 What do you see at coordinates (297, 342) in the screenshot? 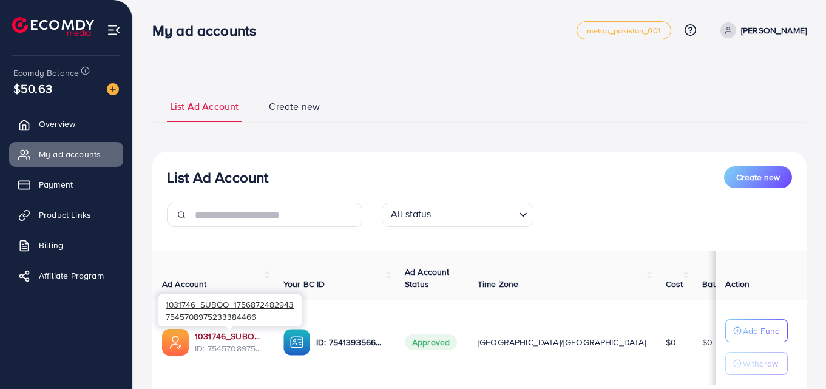
I see `img: ic-ba-acc.ded83a64.svg` at bounding box center [297, 342].